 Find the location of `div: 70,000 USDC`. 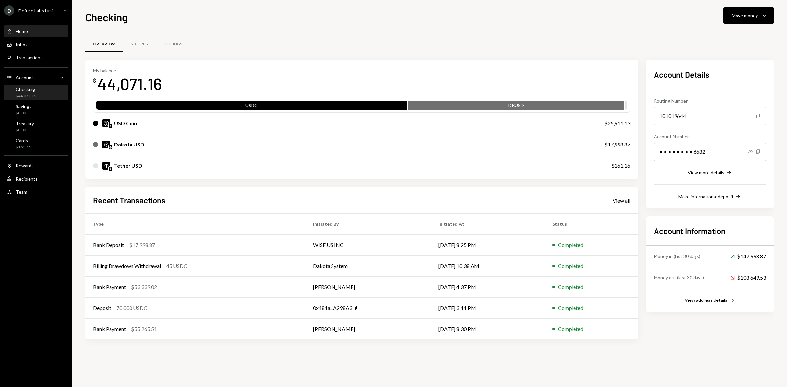

div: 70,000 USDC is located at coordinates (132, 308).